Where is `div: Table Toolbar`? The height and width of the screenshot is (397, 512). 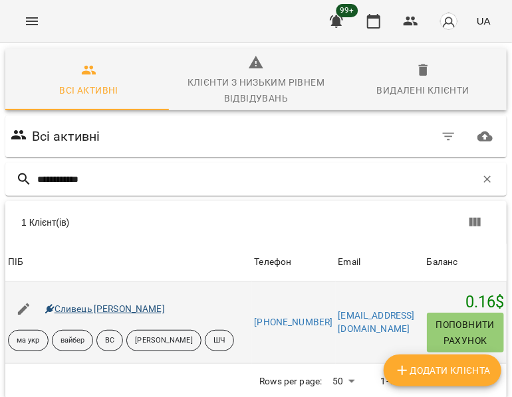 div: Table Toolbar is located at coordinates (256, 223).